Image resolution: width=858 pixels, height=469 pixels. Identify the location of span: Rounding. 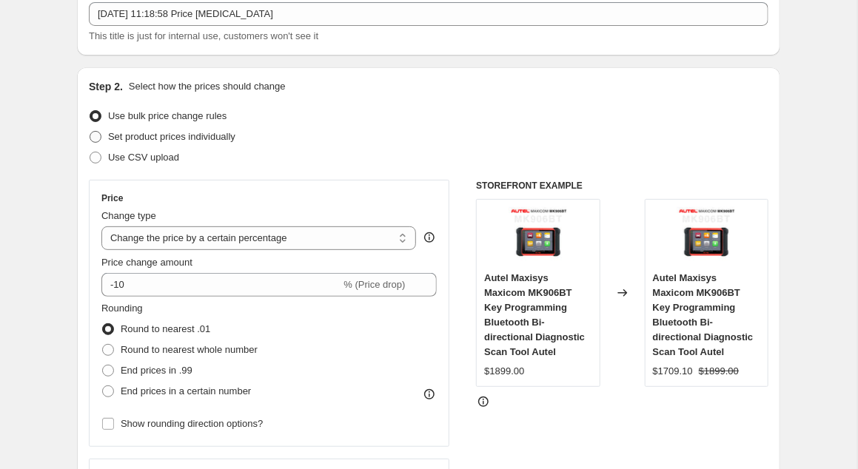
(122, 308).